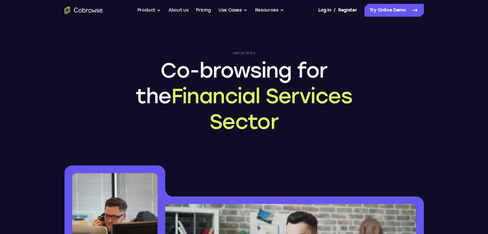 The height and width of the screenshot is (234, 488). What do you see at coordinates (178, 10) in the screenshot?
I see `a: About us` at bounding box center [178, 10].